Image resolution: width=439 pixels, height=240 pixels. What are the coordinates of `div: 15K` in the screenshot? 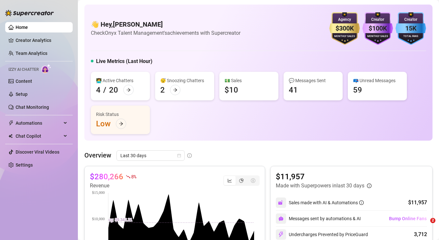 It's located at (411, 28).